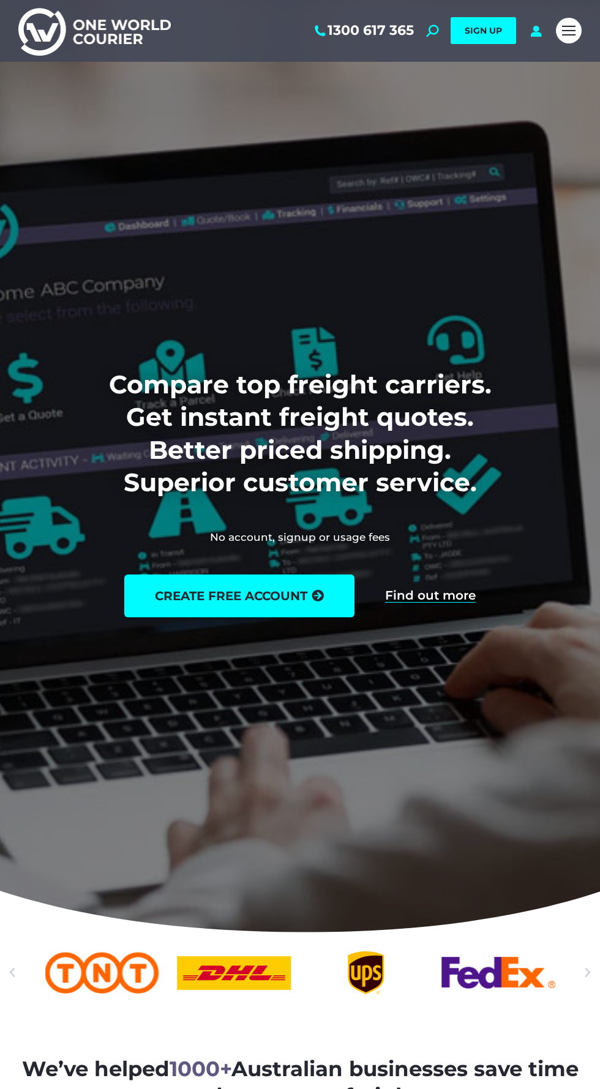 Image resolution: width=600 pixels, height=1089 pixels. I want to click on div: TNT logo Australian freight company, so click(102, 973).